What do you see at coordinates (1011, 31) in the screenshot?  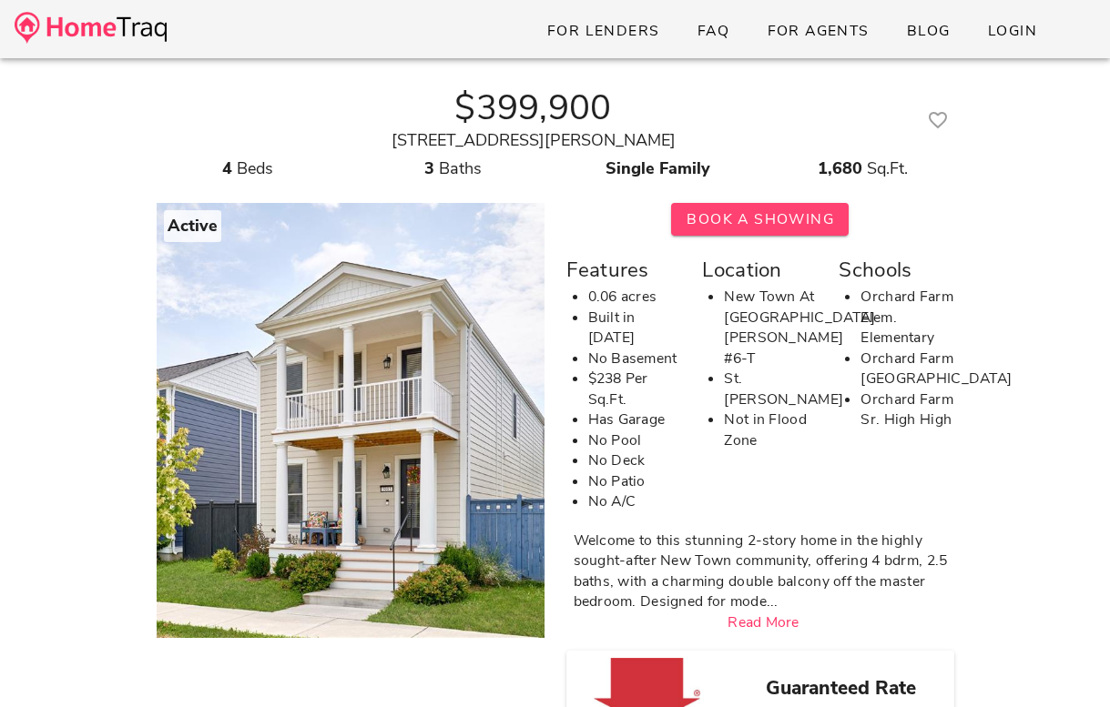 I see `span: Login` at bounding box center [1011, 31].